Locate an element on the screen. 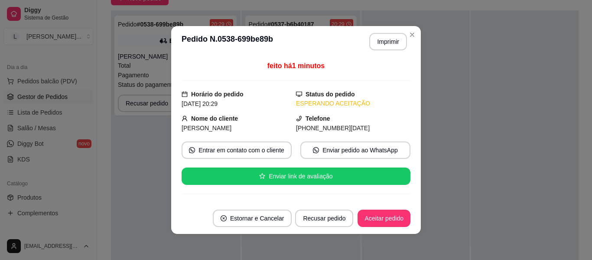 The height and width of the screenshot is (260, 592). button: whats-appEntrar em contato com o cliente is located at coordinates (237, 150).